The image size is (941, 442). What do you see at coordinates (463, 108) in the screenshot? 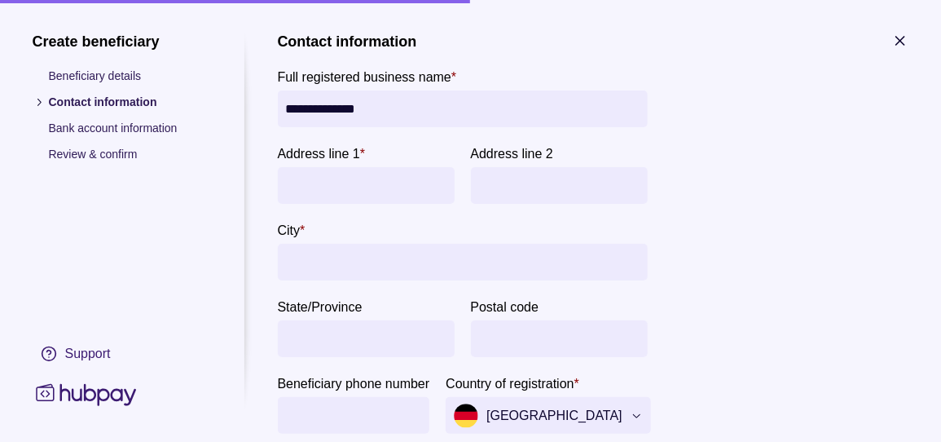
I see `input: Full registered business name` at bounding box center [463, 108].